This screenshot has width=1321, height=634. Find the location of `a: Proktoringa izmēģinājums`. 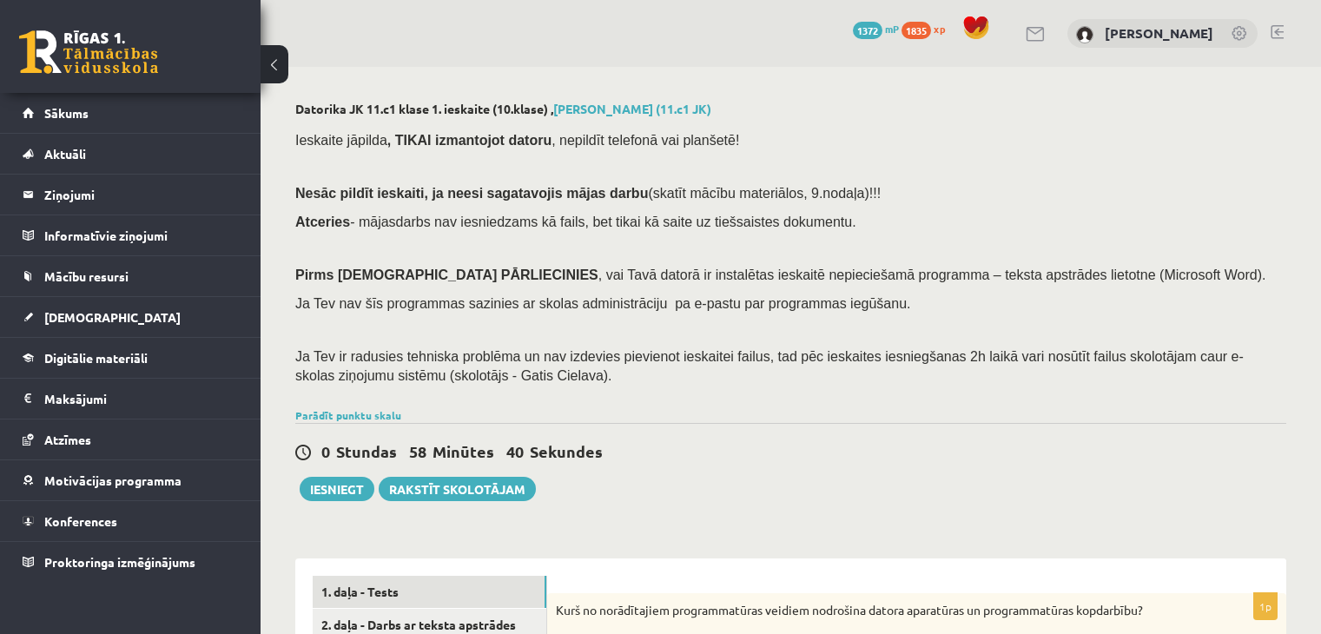

a: Proktoringa izmēģinājums is located at coordinates (130, 562).